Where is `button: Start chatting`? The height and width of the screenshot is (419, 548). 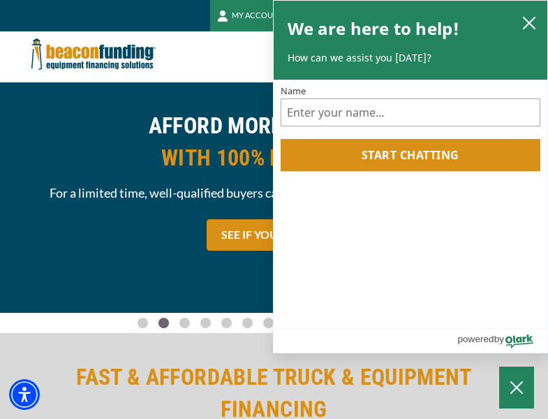
button: Start chatting is located at coordinates (411, 155).